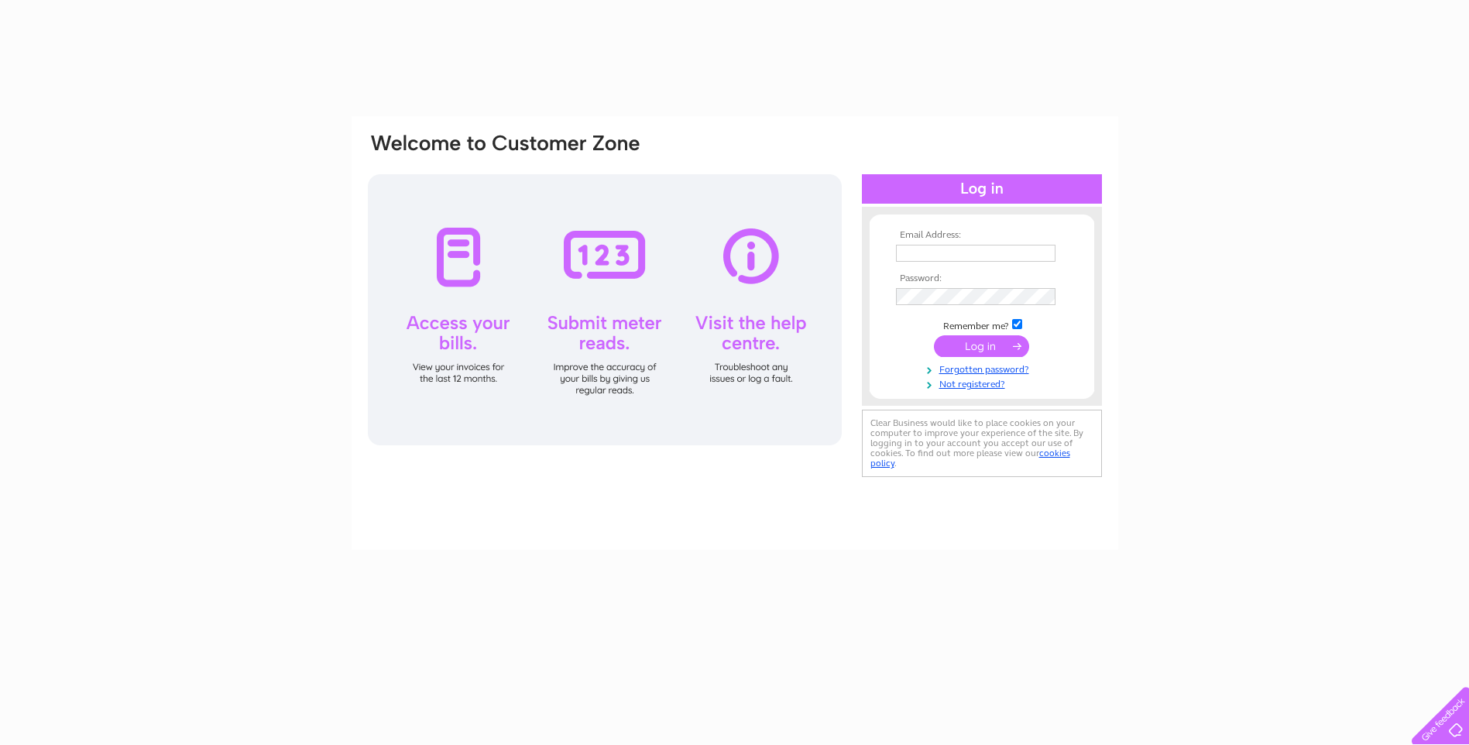 The image size is (1469, 745). Describe the element at coordinates (982, 235) in the screenshot. I see `th: Email Address:` at that location.